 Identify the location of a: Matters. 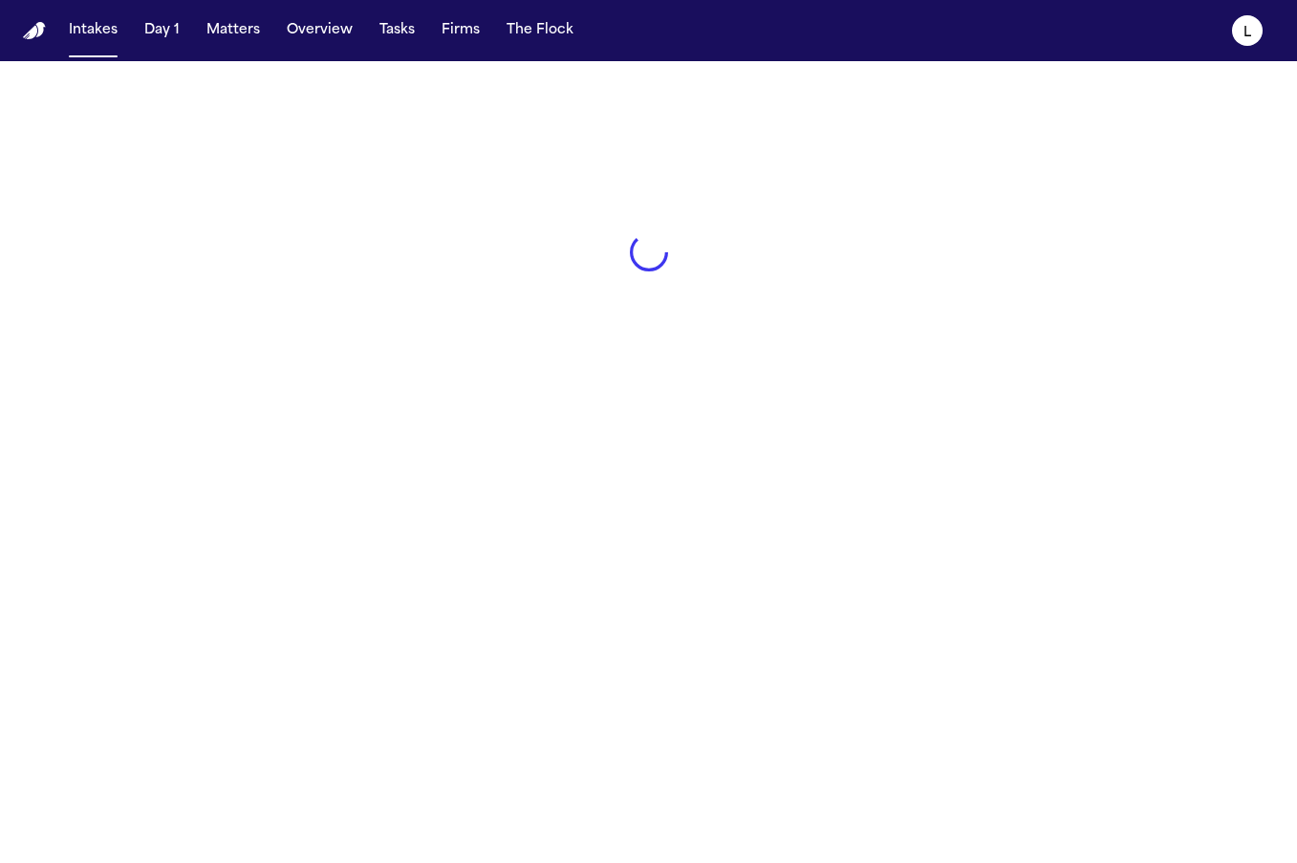
(233, 31).